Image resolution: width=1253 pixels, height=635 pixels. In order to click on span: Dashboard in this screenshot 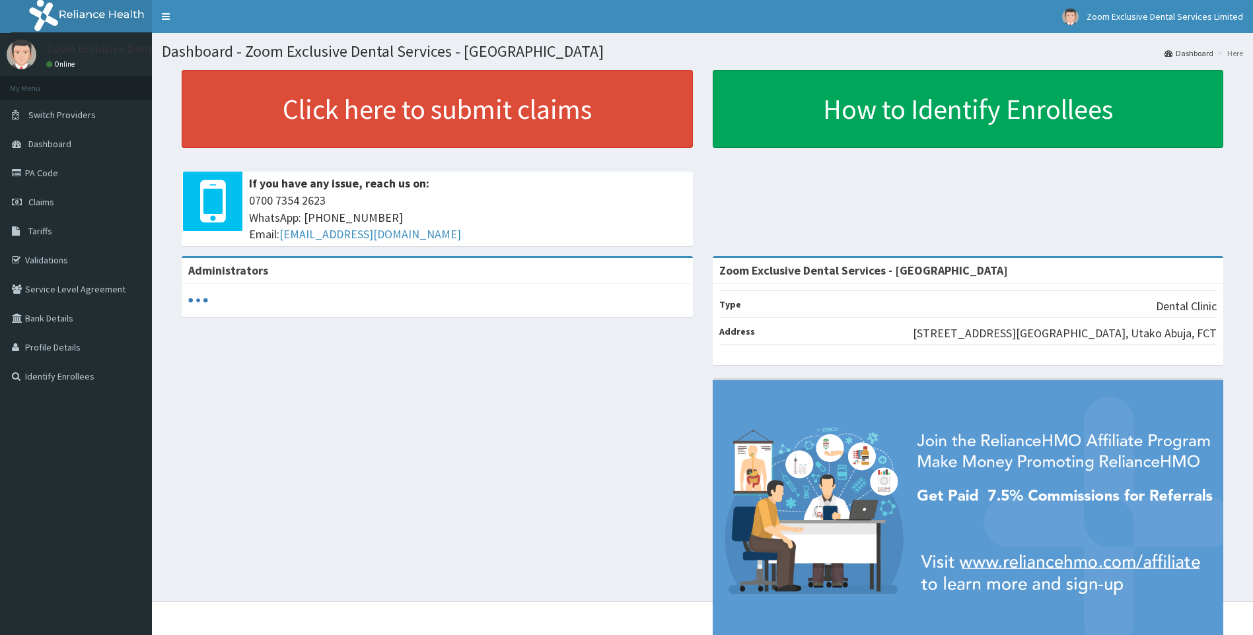, I will do `click(50, 144)`.